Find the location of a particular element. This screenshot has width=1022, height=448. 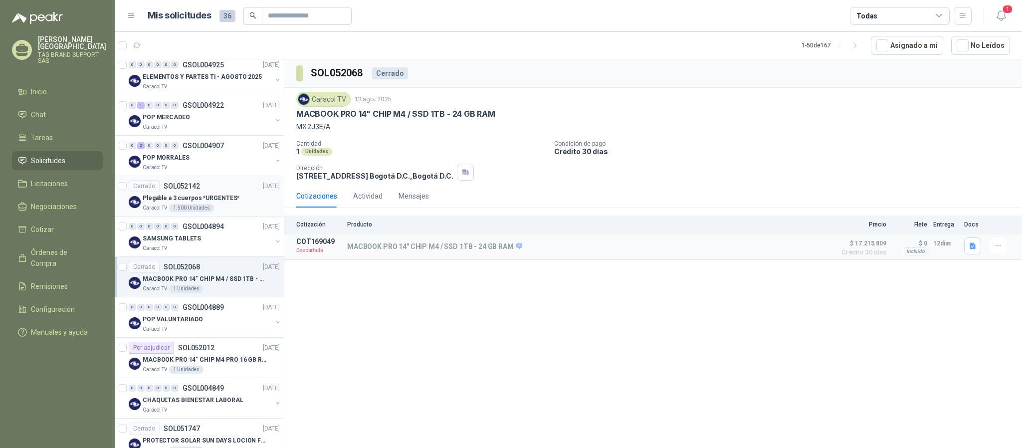

p: GSOL004889 is located at coordinates (203, 307).